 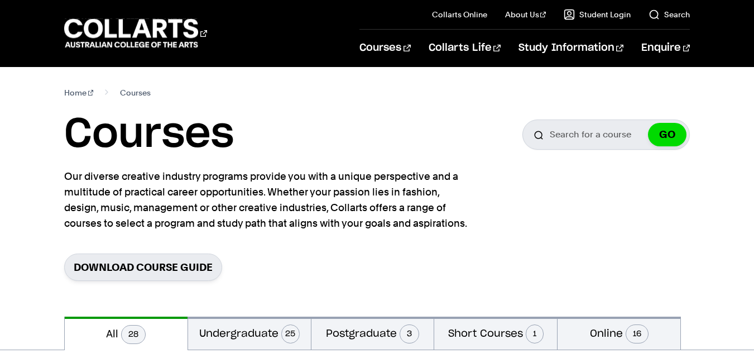 I want to click on a: Home, so click(x=79, y=93).